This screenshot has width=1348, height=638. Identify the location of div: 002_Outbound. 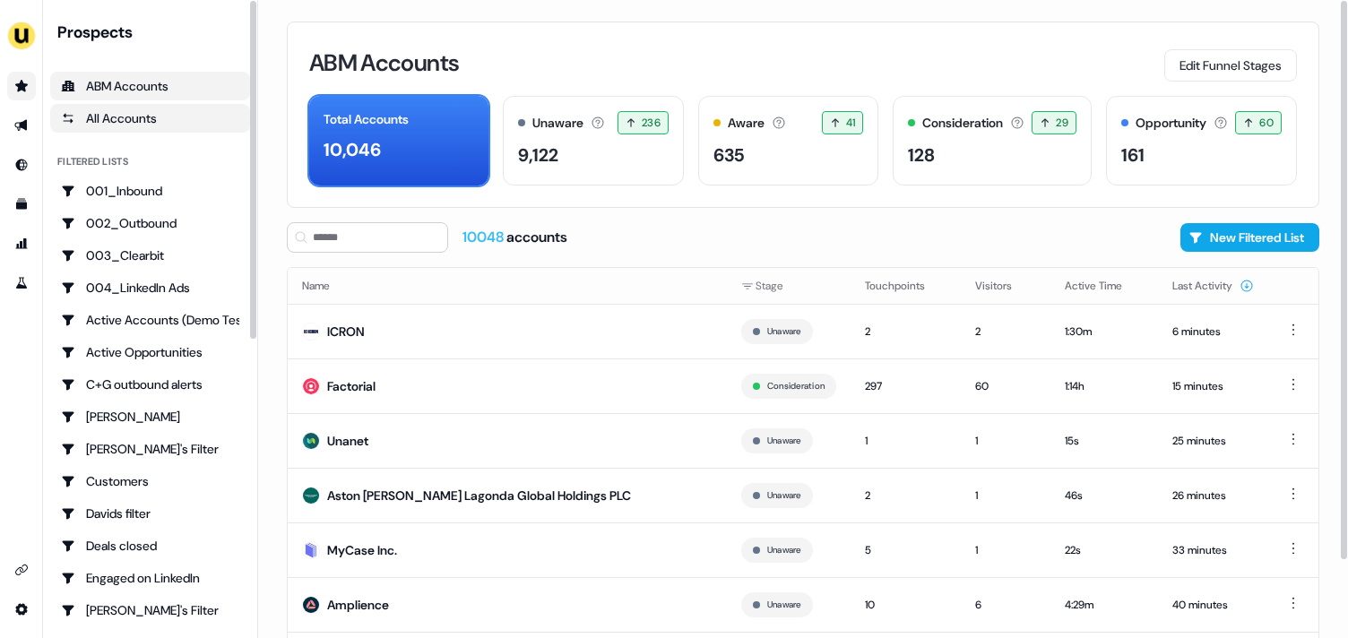
(150, 223).